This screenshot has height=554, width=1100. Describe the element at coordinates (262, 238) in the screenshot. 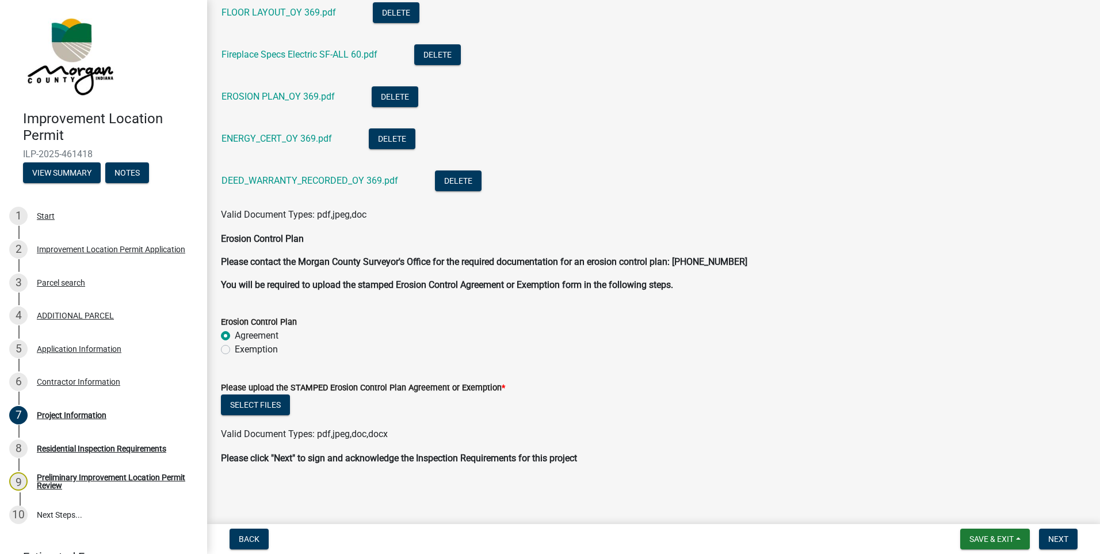

I see `strong: Erosion Control Plan` at that location.